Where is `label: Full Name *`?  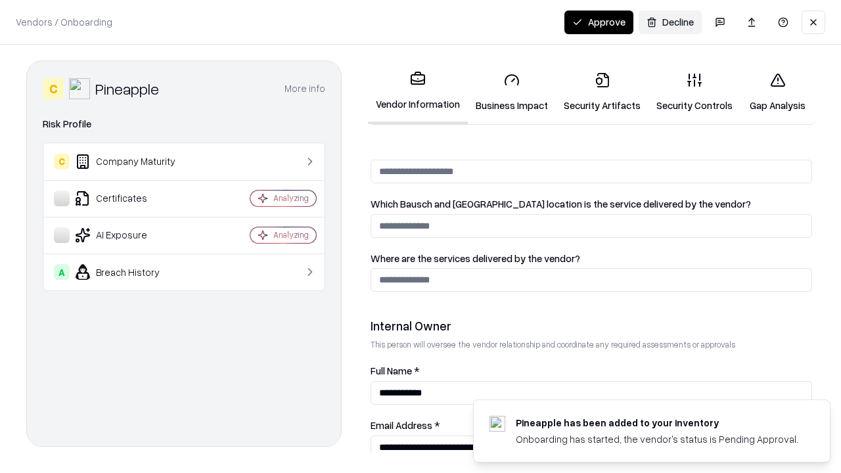 label: Full Name * is located at coordinates (591, 370).